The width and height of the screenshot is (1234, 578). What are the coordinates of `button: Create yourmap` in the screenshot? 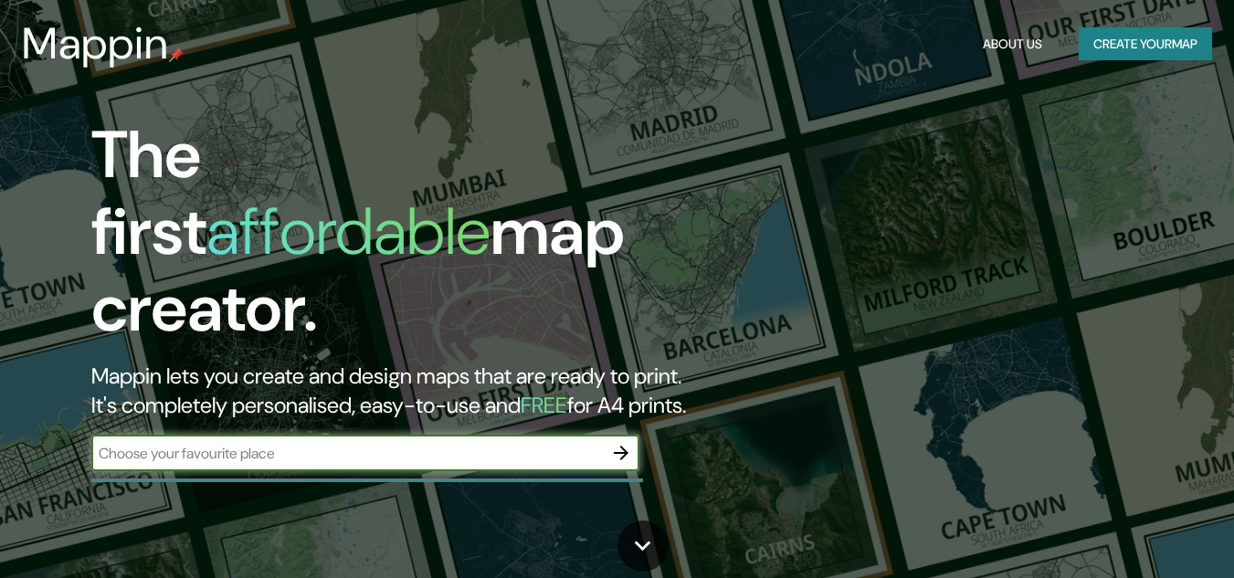 It's located at (1145, 44).